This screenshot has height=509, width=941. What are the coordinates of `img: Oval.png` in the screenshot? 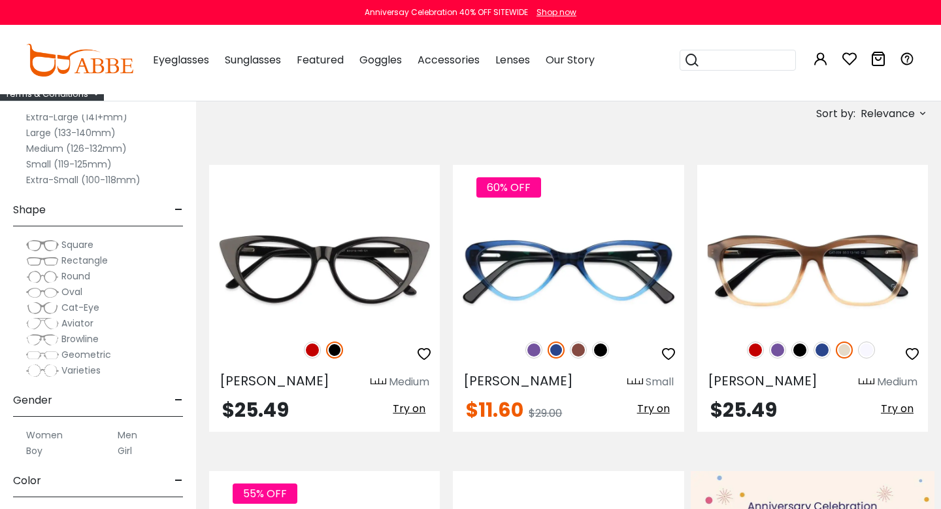 It's located at (42, 292).